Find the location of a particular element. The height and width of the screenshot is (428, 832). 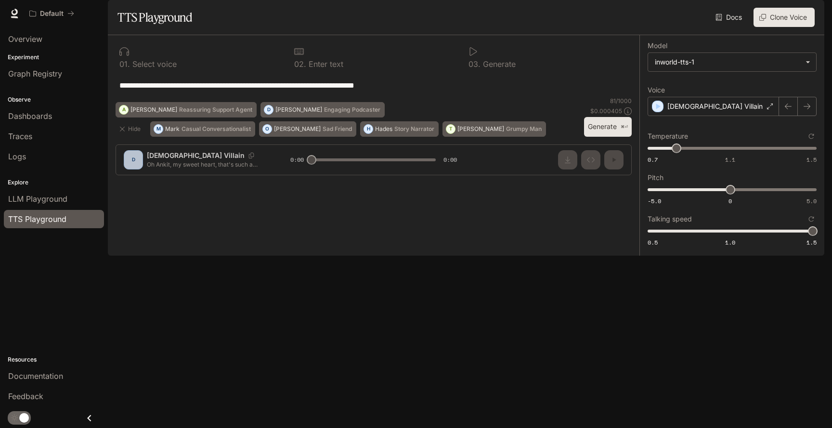

p: Sad Friend is located at coordinates (337, 129).